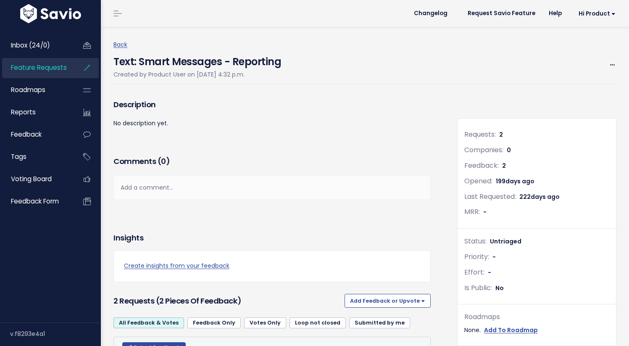 Image resolution: width=629 pixels, height=346 pixels. Describe the element at coordinates (475, 241) in the screenshot. I see `span: Status:` at that location.